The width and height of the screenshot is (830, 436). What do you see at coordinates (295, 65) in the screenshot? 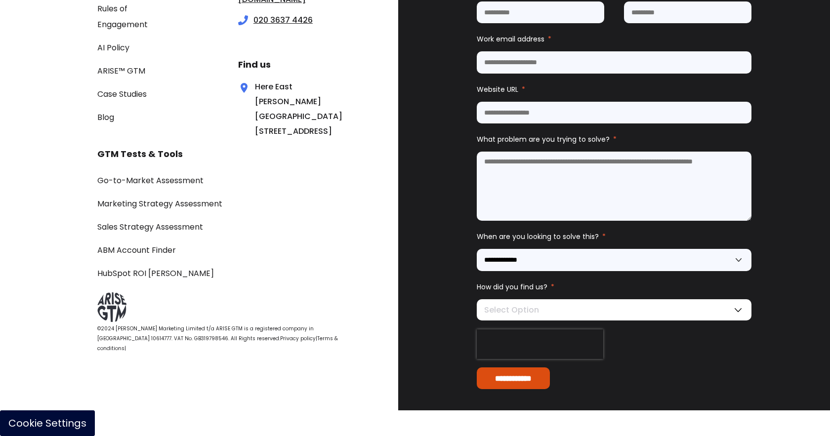
I see `h3: Find us` at bounding box center [295, 65].